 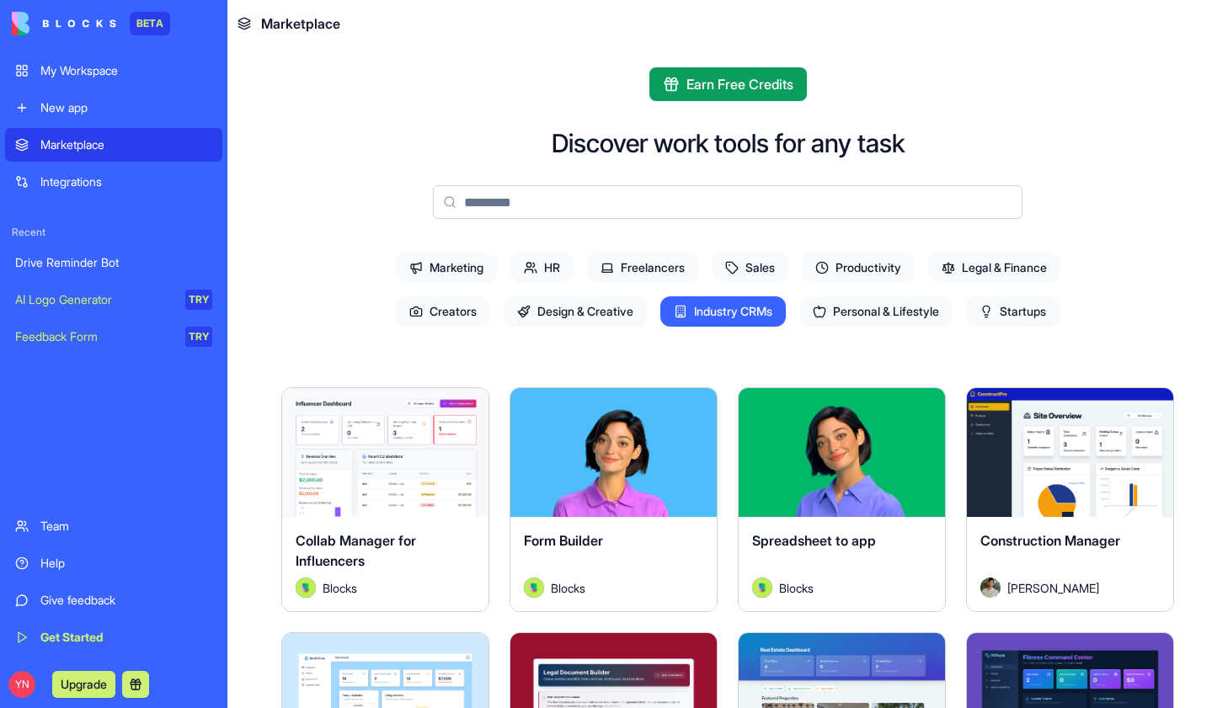 I want to click on span: Industry CRMs, so click(x=723, y=312).